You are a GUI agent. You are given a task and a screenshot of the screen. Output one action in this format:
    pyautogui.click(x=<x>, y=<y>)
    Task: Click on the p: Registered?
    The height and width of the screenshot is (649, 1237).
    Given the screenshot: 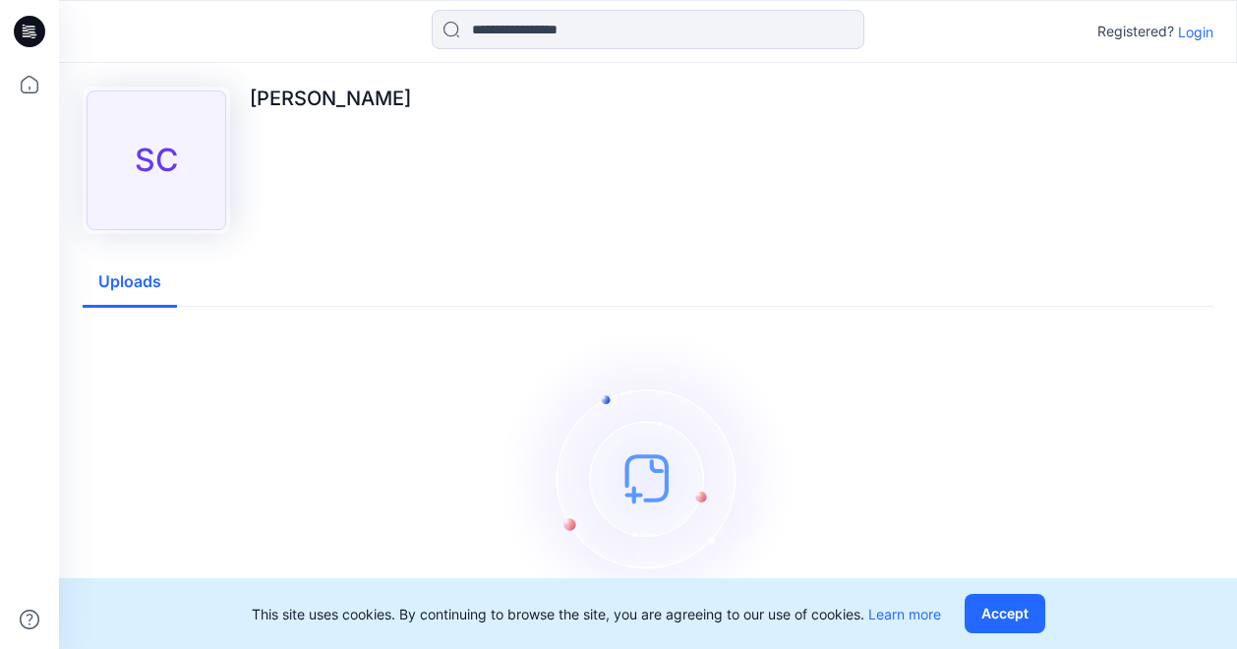 What is the action you would take?
    pyautogui.click(x=1136, y=31)
    